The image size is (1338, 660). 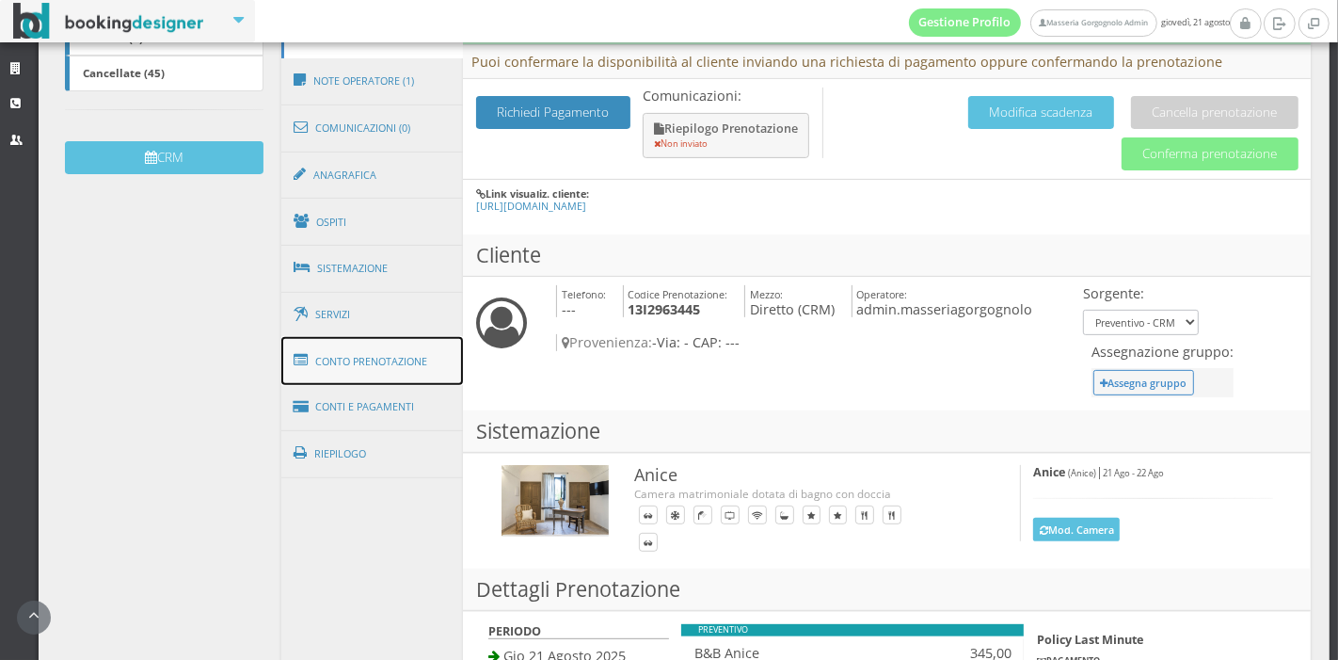 I want to click on h3: Anice, so click(x=807, y=475).